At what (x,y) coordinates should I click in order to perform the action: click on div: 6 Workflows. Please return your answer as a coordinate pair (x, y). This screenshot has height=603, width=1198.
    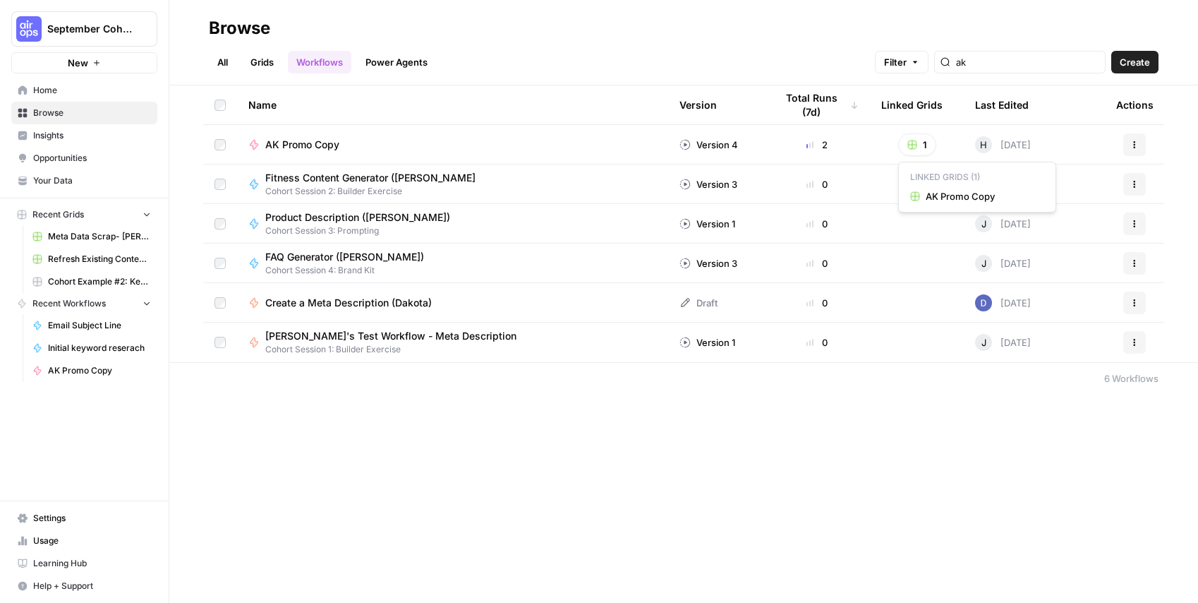
    Looking at the image, I should click on (1131, 378).